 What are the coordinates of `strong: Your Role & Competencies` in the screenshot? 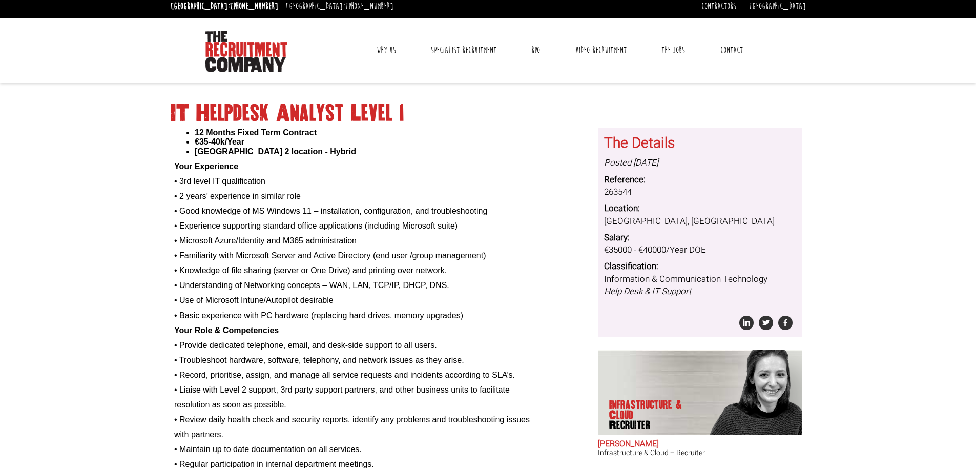 It's located at (227, 330).